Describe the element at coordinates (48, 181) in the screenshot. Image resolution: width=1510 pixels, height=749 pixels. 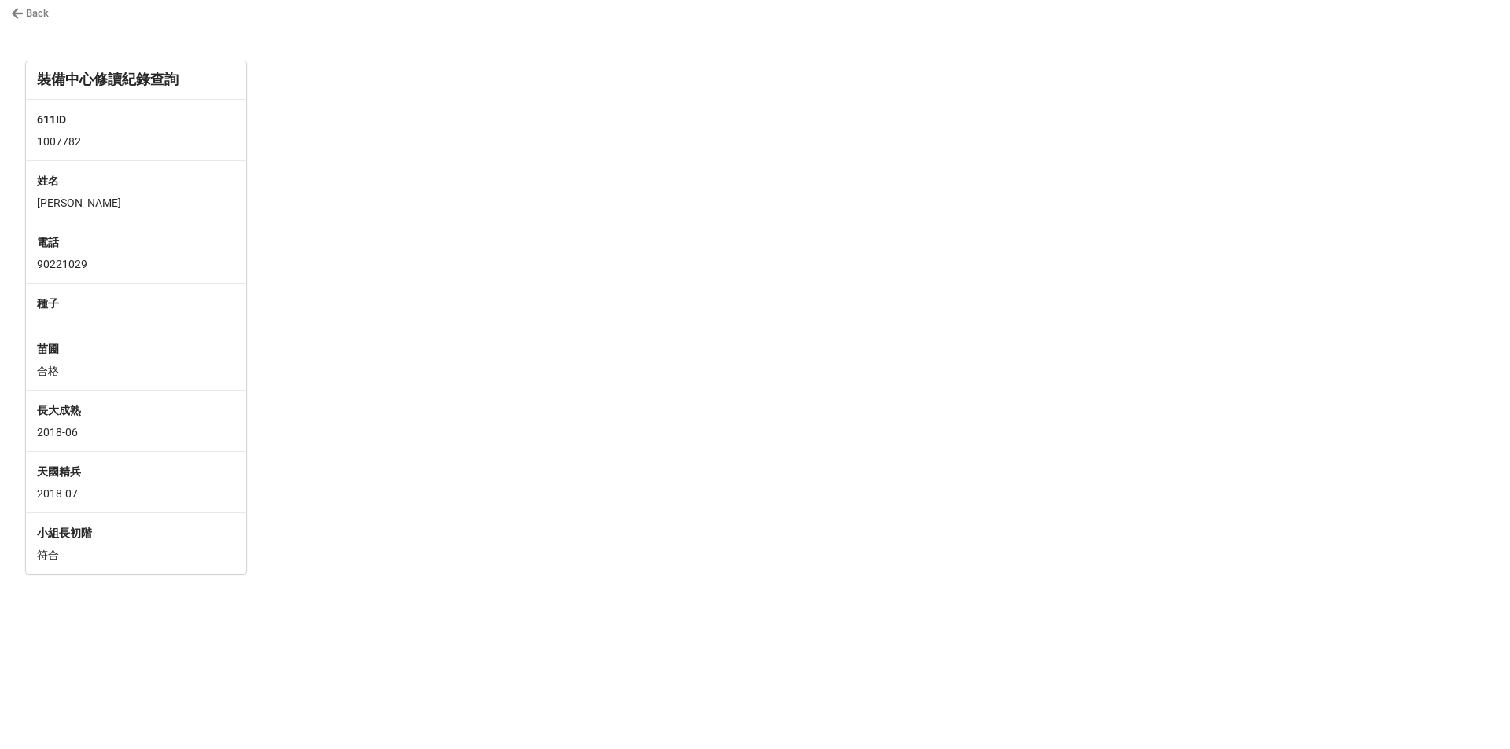
I see `b: 姓名` at that location.